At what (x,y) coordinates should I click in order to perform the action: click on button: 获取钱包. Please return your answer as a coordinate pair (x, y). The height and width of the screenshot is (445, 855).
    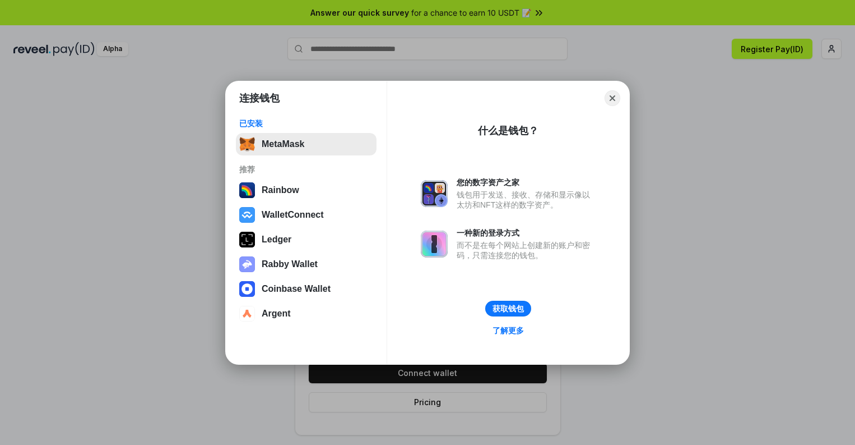
    Looking at the image, I should click on (508, 308).